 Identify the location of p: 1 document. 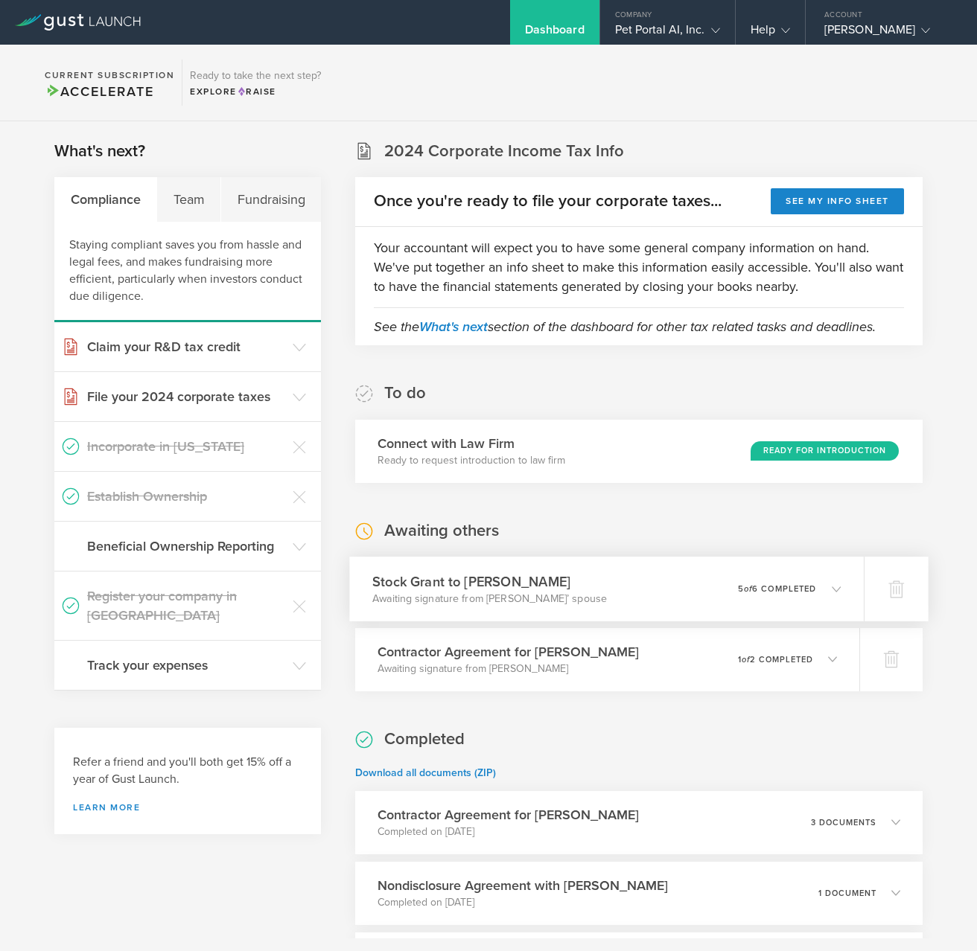
(847, 893).